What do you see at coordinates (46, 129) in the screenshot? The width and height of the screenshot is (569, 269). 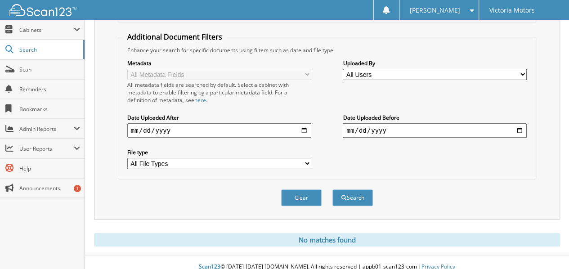 I see `span: Admin Reports` at bounding box center [46, 129].